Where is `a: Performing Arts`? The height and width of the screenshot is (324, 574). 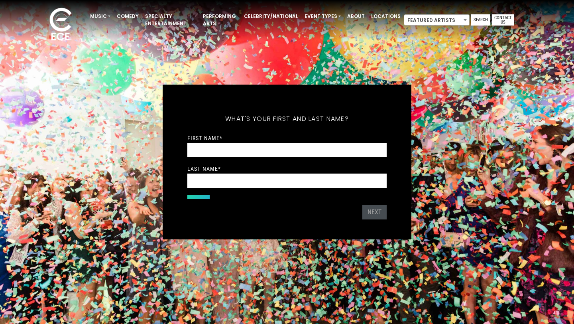
a: Performing Arts is located at coordinates (220, 20).